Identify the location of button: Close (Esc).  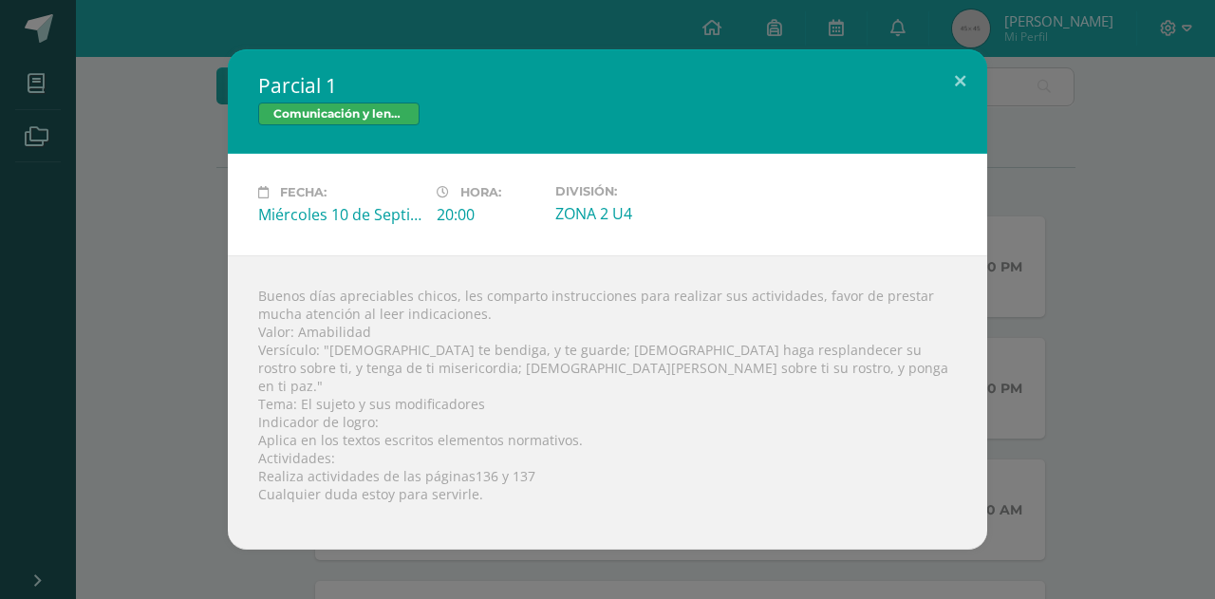
(960, 82).